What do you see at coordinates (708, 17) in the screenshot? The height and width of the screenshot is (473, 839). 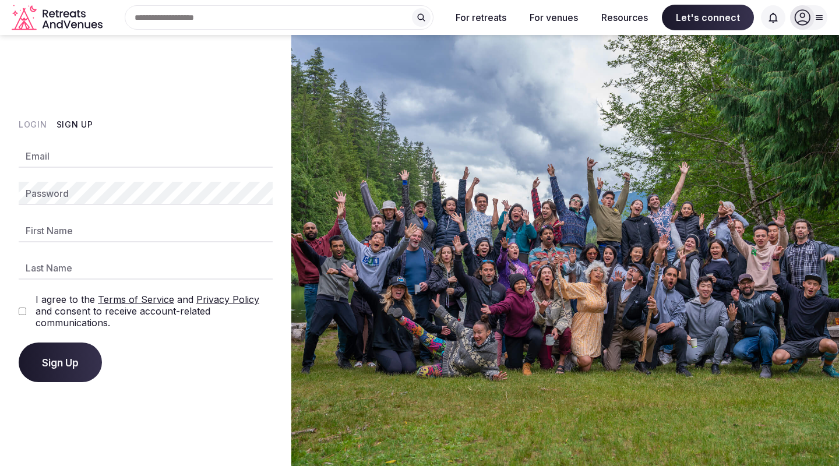 I see `span: Let's connect` at bounding box center [708, 17].